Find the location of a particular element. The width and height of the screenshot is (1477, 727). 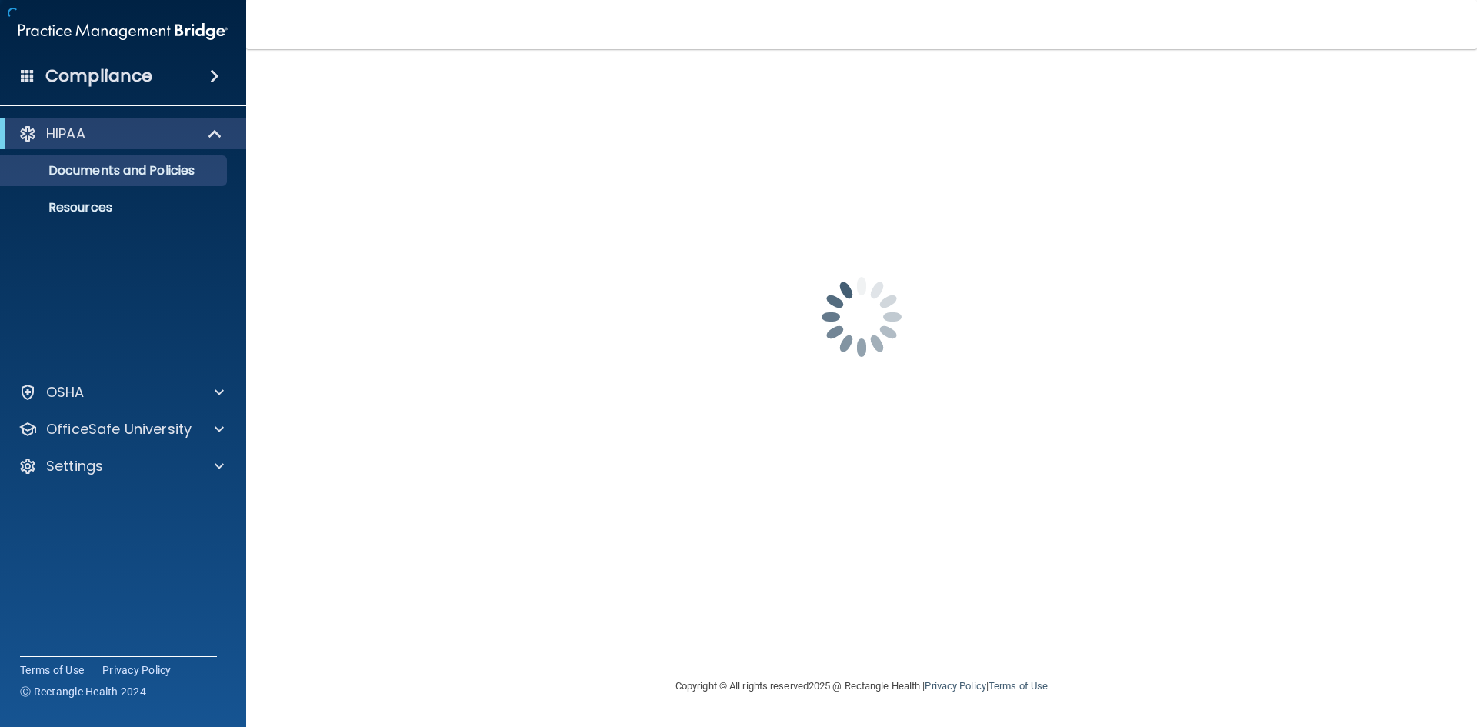

span: Ⓒ Rectangle Health 2024 is located at coordinates (83, 692).